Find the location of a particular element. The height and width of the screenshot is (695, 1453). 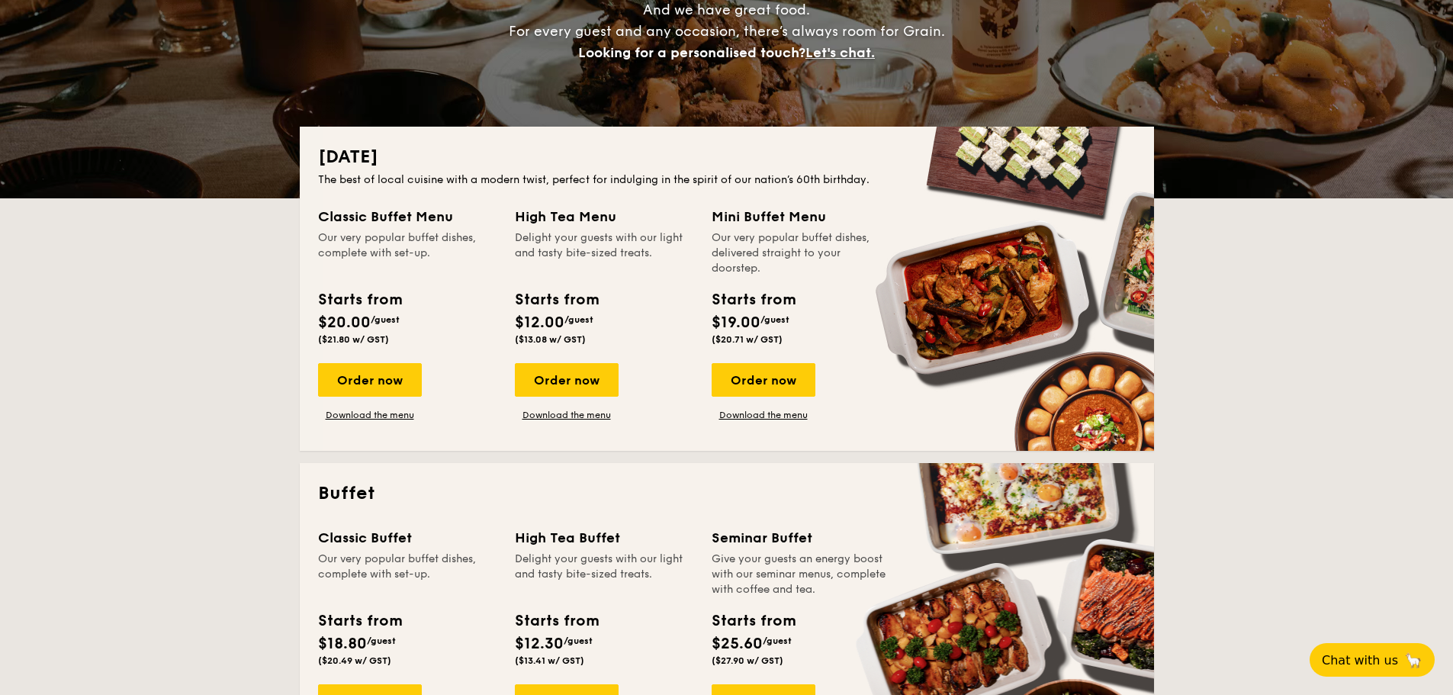

h2: Buffet is located at coordinates (727, 493).